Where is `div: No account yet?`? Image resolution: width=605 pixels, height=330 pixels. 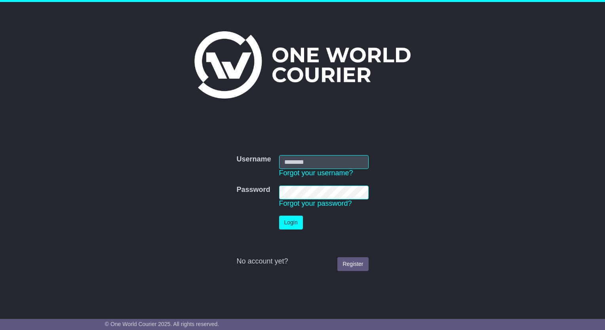 div: No account yet? is located at coordinates (302, 262).